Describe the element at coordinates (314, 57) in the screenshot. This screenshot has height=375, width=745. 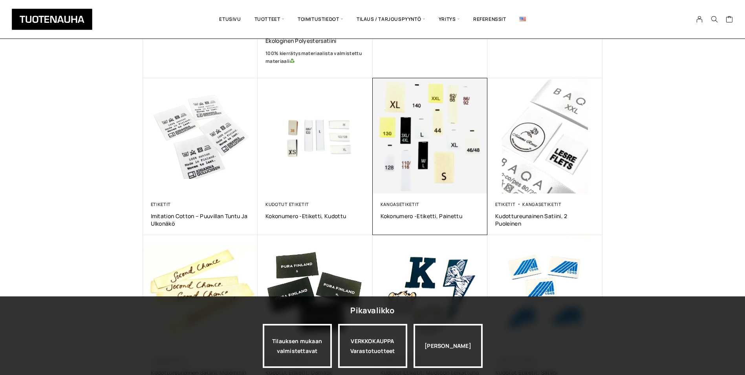
I see `b: 100% kierrätysmateriaalista valmistettu materiaali` at that location.